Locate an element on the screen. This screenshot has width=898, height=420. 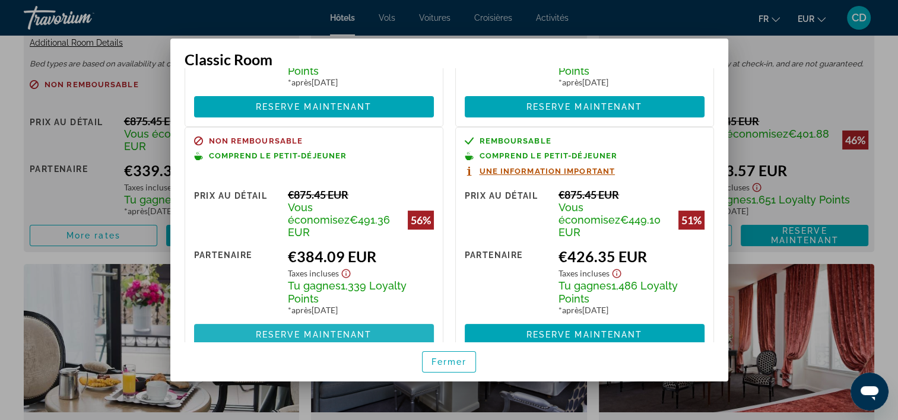
a: Remboursable is located at coordinates (585, 141).